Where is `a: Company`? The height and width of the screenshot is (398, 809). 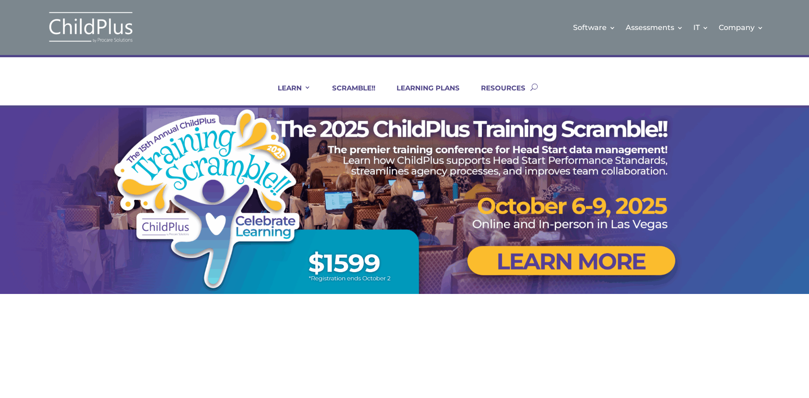
a: Company is located at coordinates (741, 27).